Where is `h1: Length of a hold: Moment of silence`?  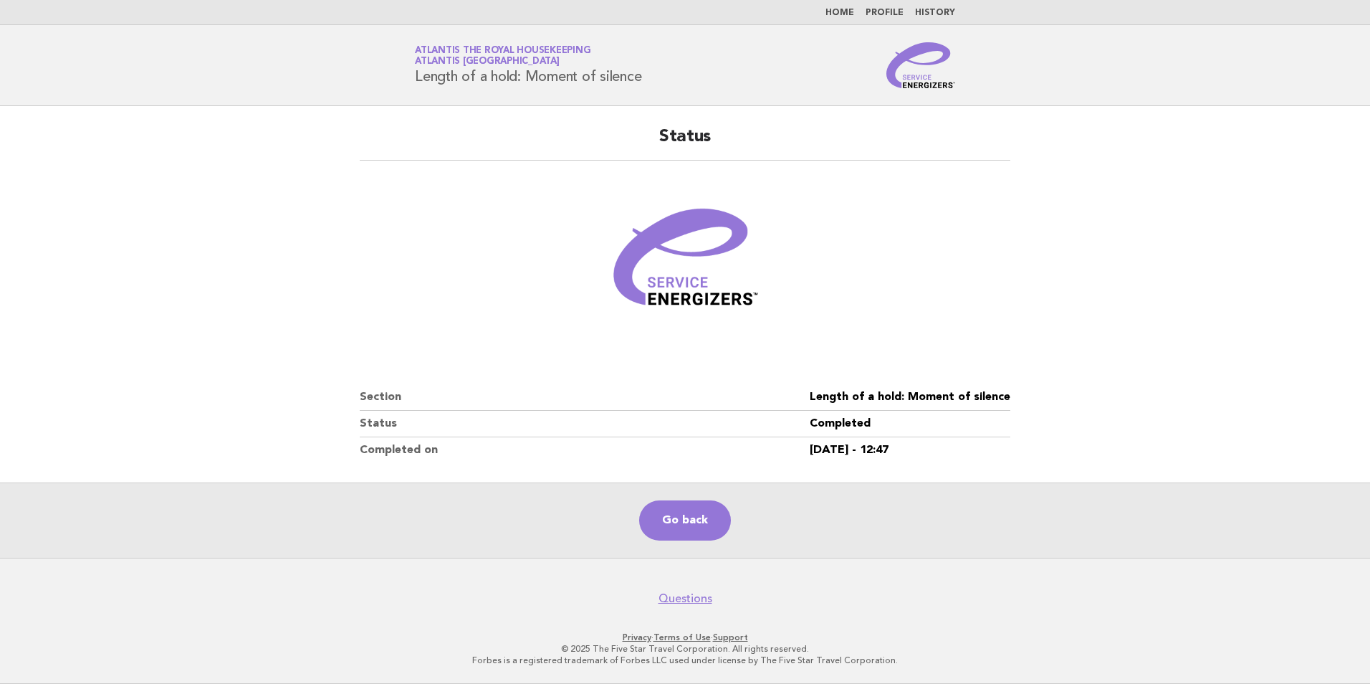 h1: Length of a hold: Moment of silence is located at coordinates (528, 65).